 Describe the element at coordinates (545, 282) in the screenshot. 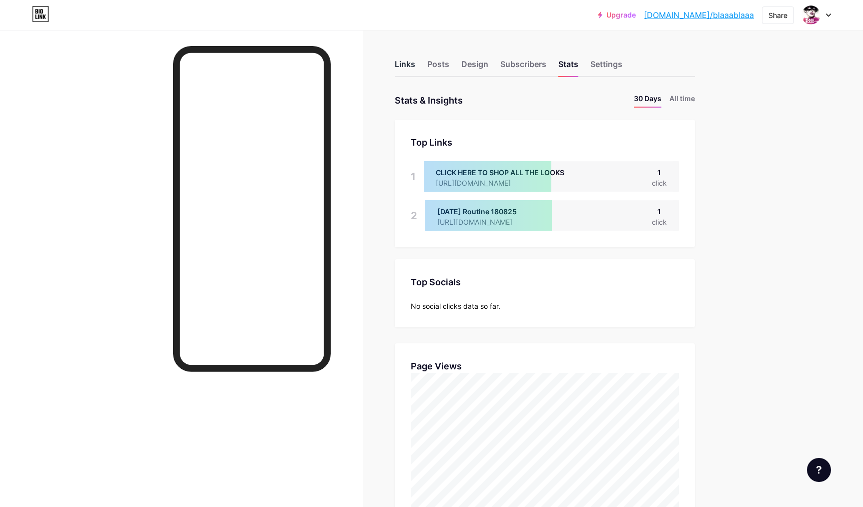

I see `div: Top Socials` at that location.